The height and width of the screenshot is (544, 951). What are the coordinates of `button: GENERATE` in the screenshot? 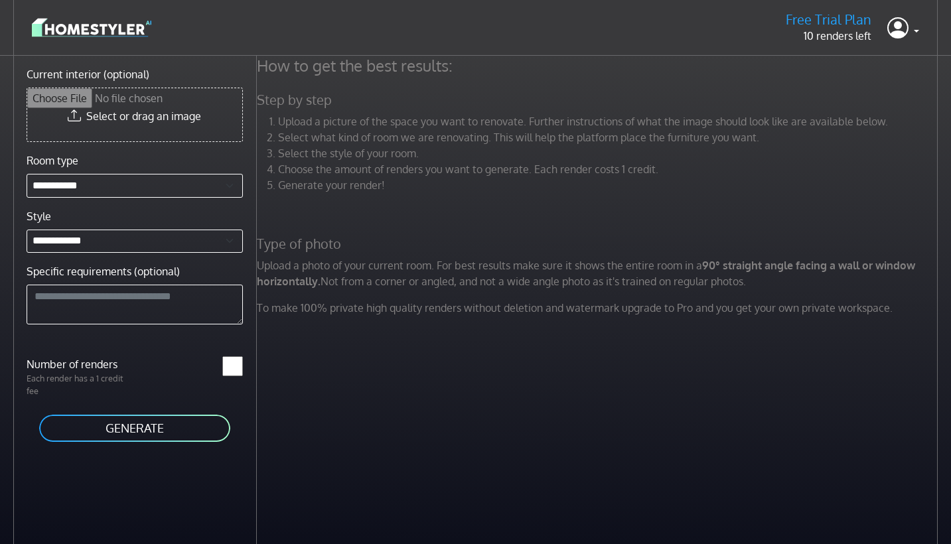 It's located at (135, 428).